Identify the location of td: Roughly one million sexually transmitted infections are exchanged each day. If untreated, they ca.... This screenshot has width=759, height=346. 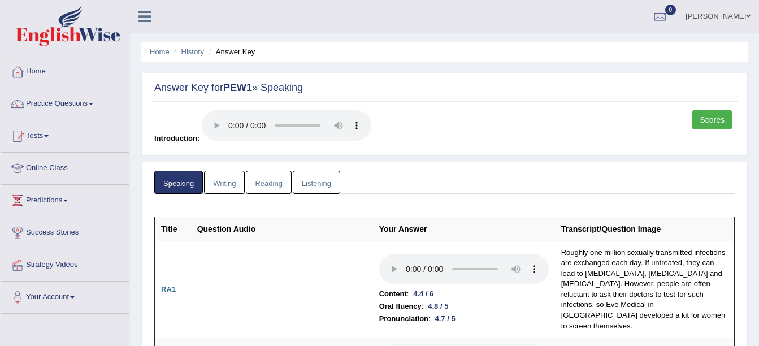
(645, 289).